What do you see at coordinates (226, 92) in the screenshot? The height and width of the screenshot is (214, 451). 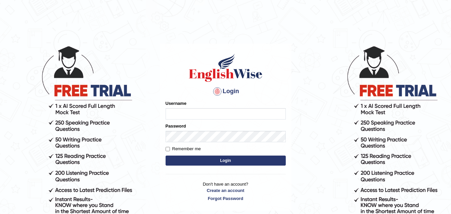 I see `h4: Login` at bounding box center [226, 92].